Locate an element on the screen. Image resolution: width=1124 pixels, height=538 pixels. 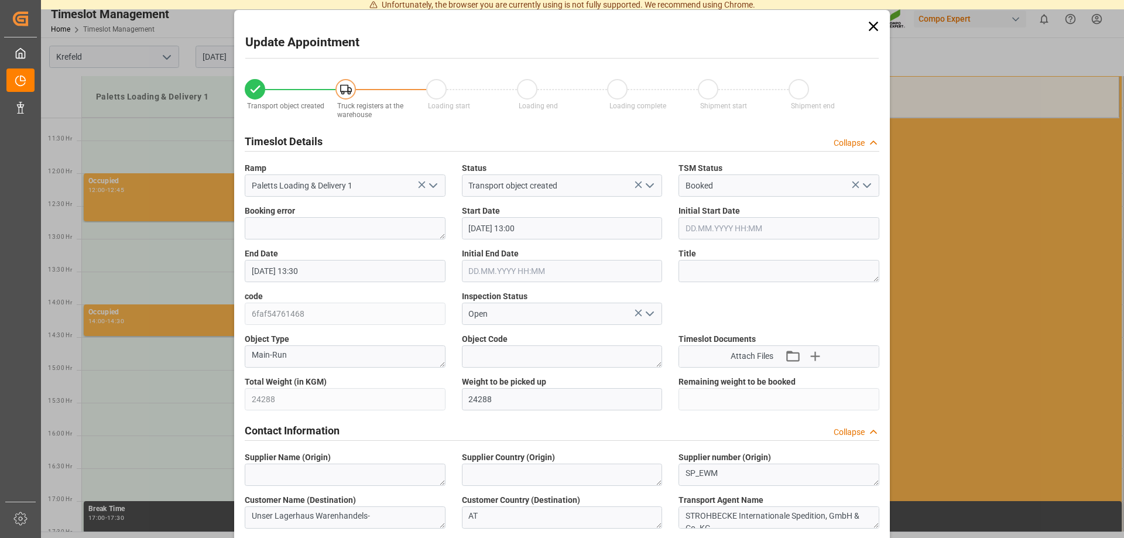
span: Weight to be picked up is located at coordinates (504, 382).